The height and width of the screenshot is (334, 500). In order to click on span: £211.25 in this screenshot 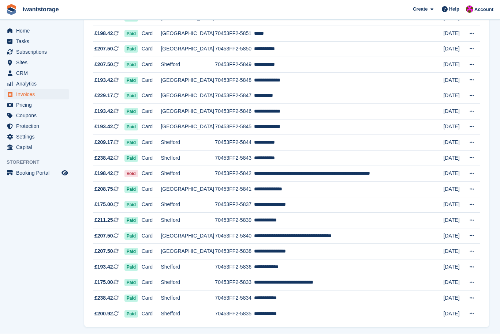, I will do `click(104, 221)`.